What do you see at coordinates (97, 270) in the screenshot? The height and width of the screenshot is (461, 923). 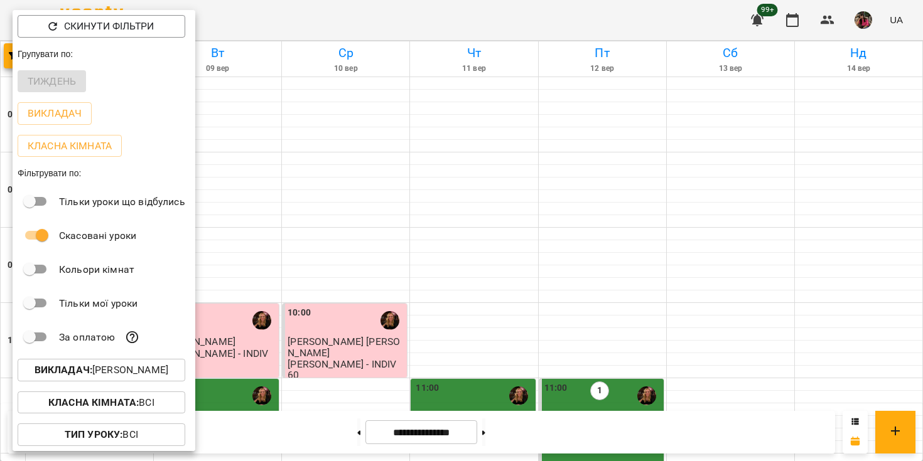 I see `p: Кольори кімнат` at bounding box center [97, 270].